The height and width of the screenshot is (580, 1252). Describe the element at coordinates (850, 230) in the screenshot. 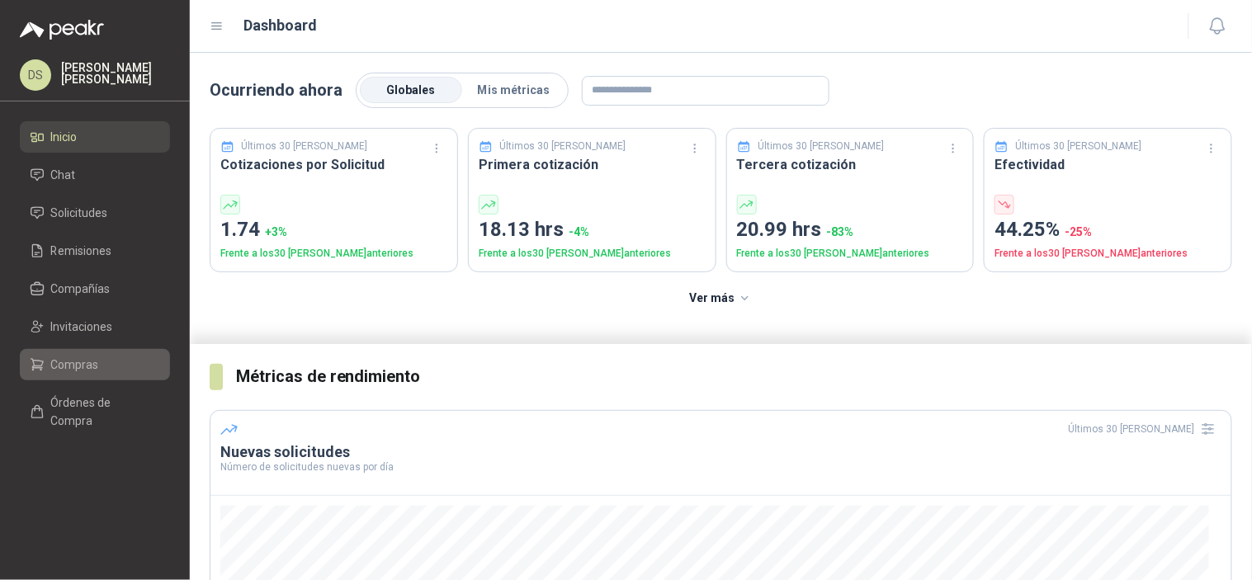

I see `p: 20.99 hrs` at that location.